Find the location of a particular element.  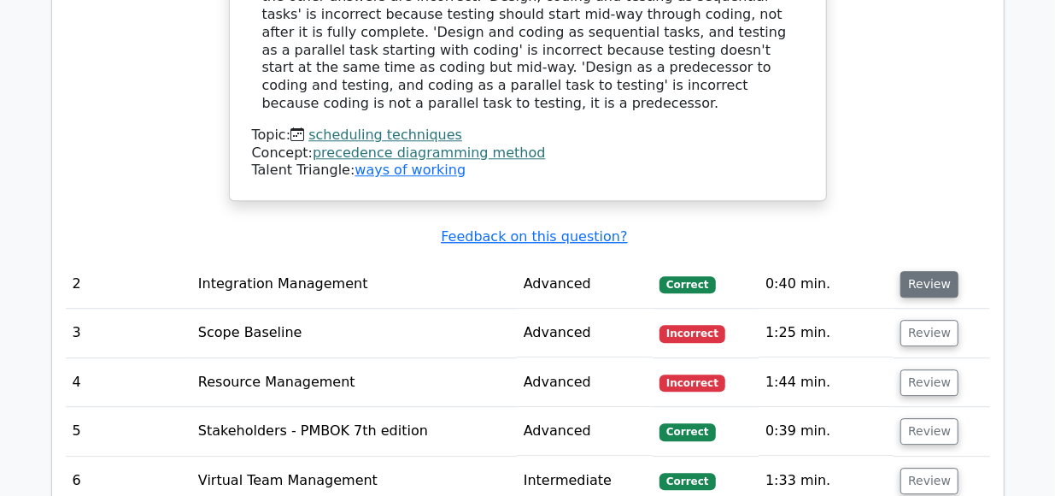

td: Scope Baseline is located at coordinates (354, 332).